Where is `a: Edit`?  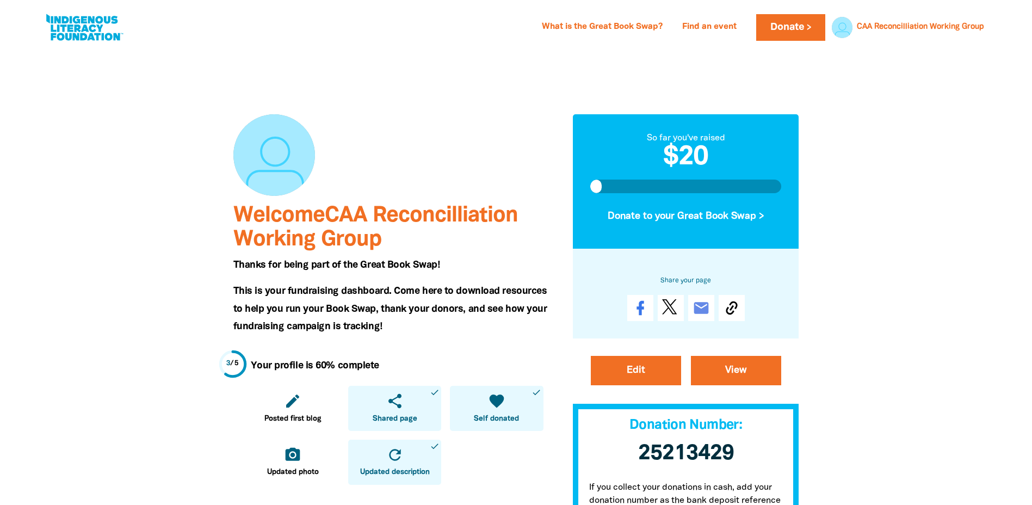
a: Edit is located at coordinates (636, 370).